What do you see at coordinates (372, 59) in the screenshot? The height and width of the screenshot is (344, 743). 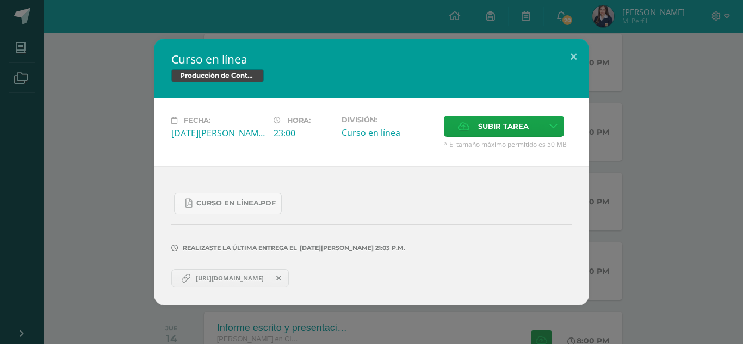 I see `h2: Curso en línea` at bounding box center [372, 59].